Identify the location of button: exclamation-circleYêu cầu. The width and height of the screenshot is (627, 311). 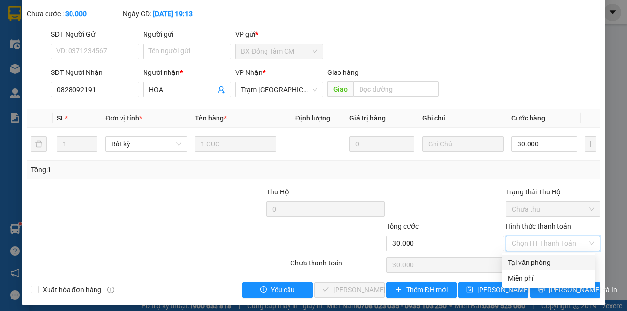
(277, 290).